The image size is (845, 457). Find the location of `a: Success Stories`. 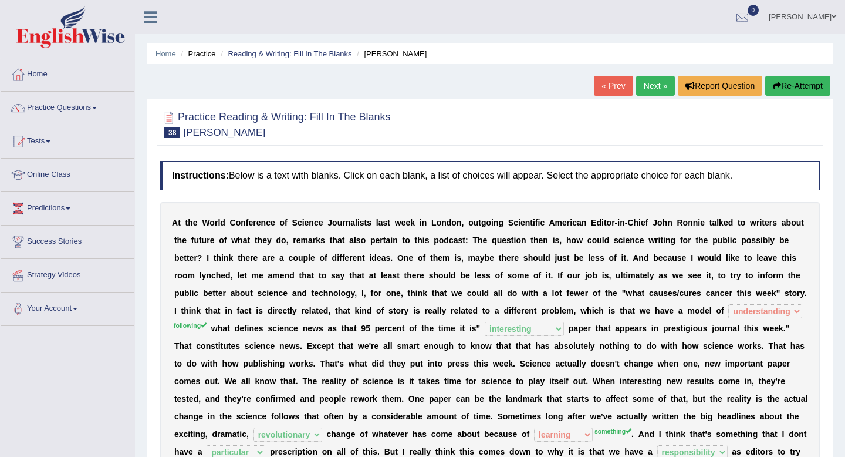

a: Success Stories is located at coordinates (67, 240).